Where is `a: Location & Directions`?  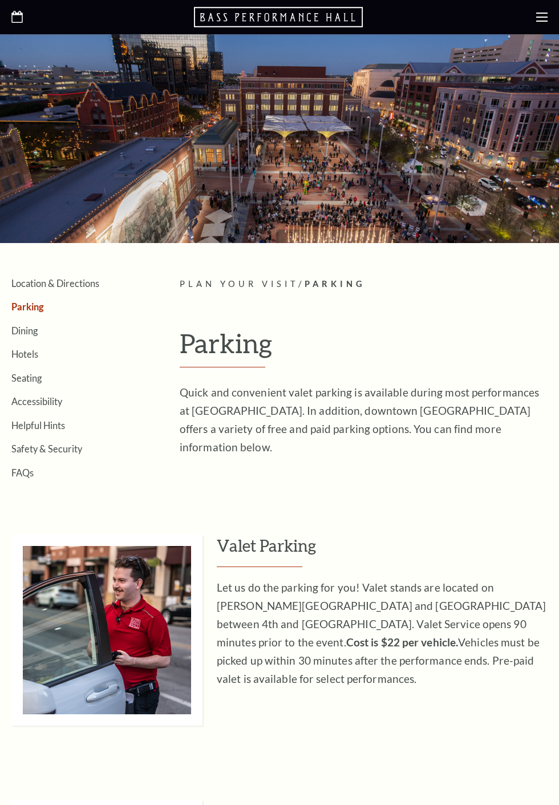 a: Location & Directions is located at coordinates (55, 283).